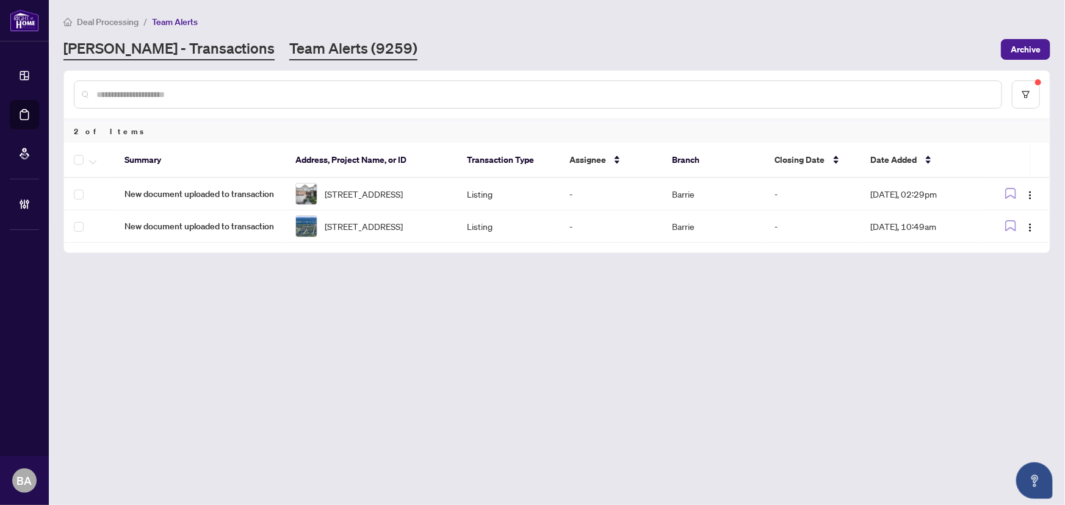 Image resolution: width=1065 pixels, height=505 pixels. Describe the element at coordinates (174, 22) in the screenshot. I see `span: Team Alerts` at that location.